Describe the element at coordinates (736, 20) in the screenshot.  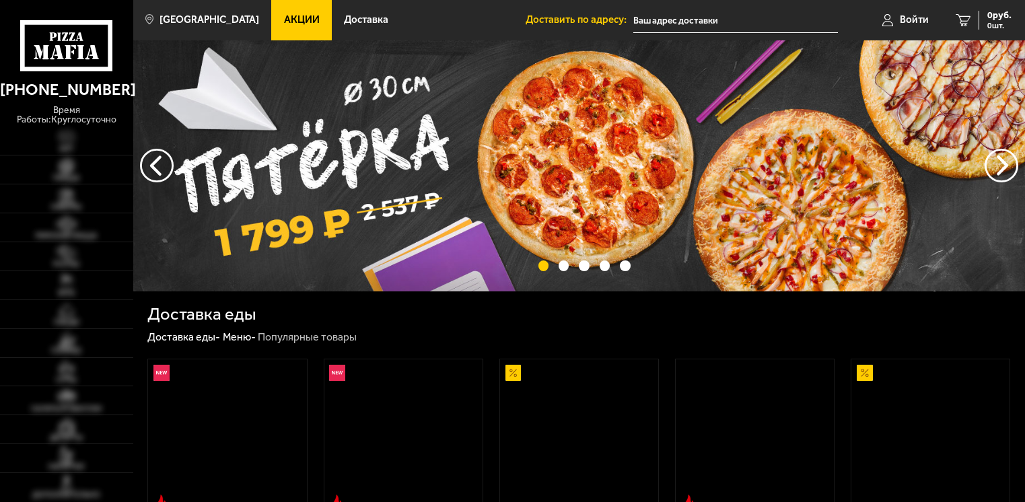
I see `input: Ваш адрес доставки` at that location.